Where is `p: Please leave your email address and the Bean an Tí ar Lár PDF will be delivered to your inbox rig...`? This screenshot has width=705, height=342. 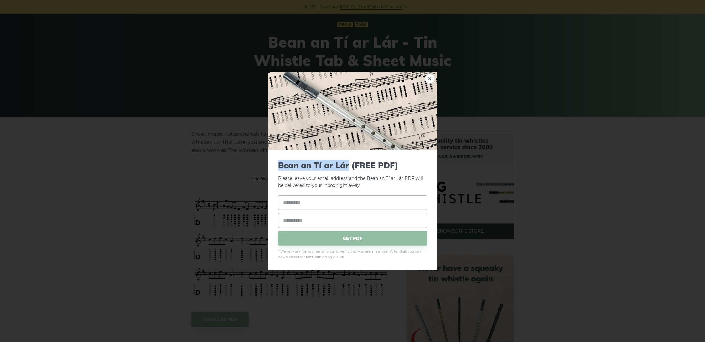 p: Please leave your email address and the Bean an Tí ar Lár PDF will be delivered to your inbox rig... is located at coordinates (353, 174).